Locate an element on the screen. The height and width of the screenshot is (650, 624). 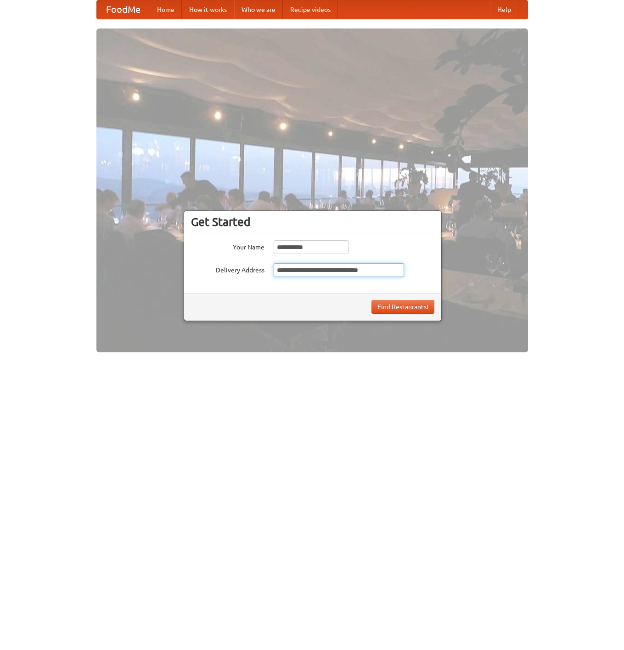
button: Find Restaurants! is located at coordinates (403, 307).